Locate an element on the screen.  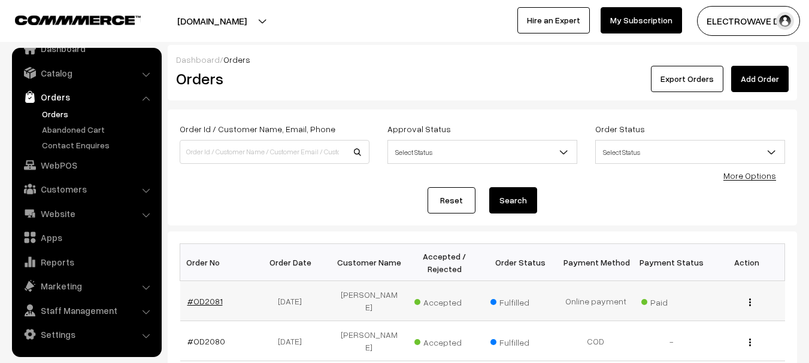
a: Website is located at coordinates (86, 214).